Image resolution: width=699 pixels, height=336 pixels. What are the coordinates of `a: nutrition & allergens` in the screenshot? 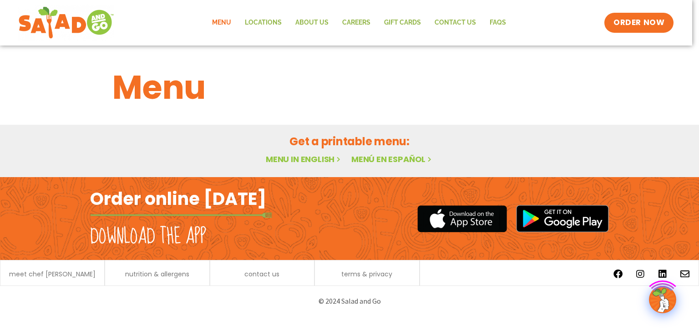 It's located at (157, 274).